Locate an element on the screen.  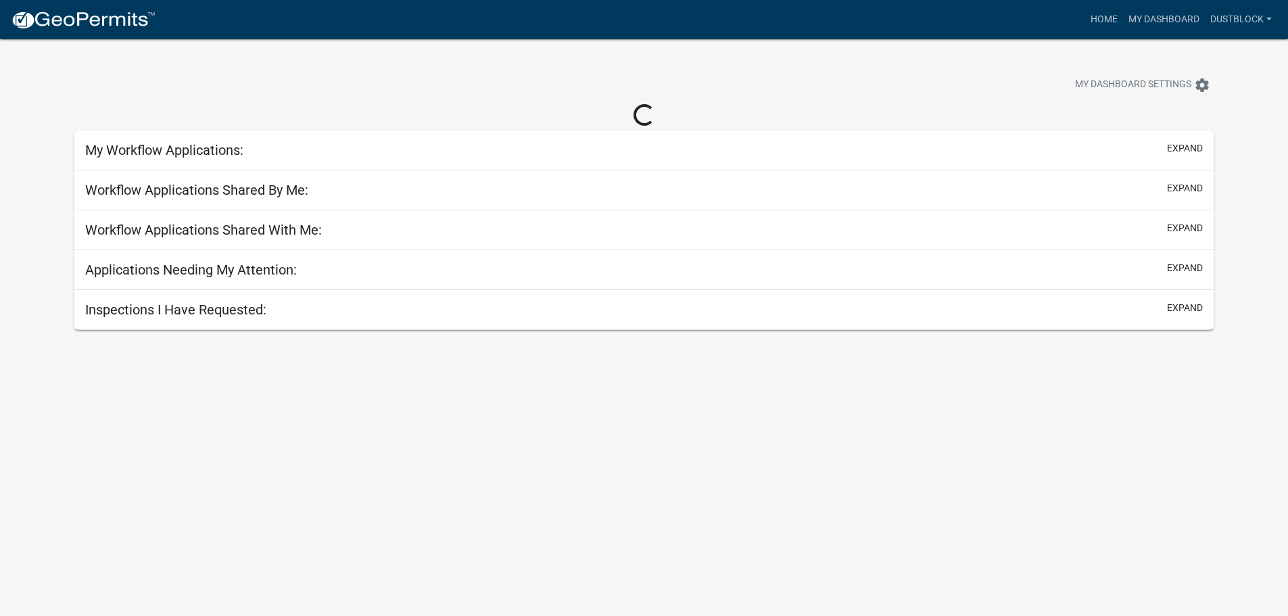
h5: Workflow Applications Shared By Me: is located at coordinates (197, 190).